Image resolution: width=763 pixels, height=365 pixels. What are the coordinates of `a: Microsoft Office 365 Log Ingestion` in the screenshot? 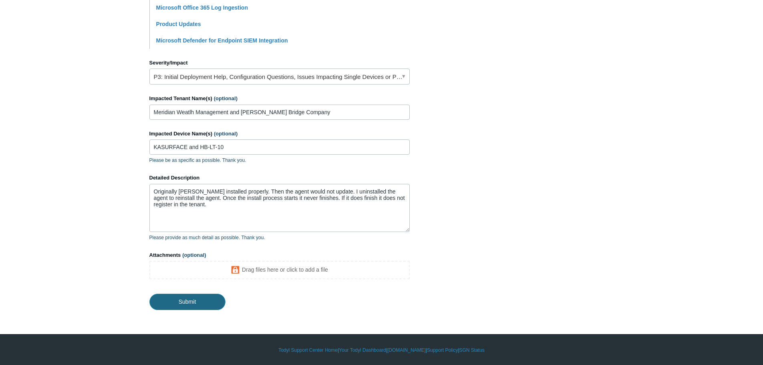 It's located at (202, 8).